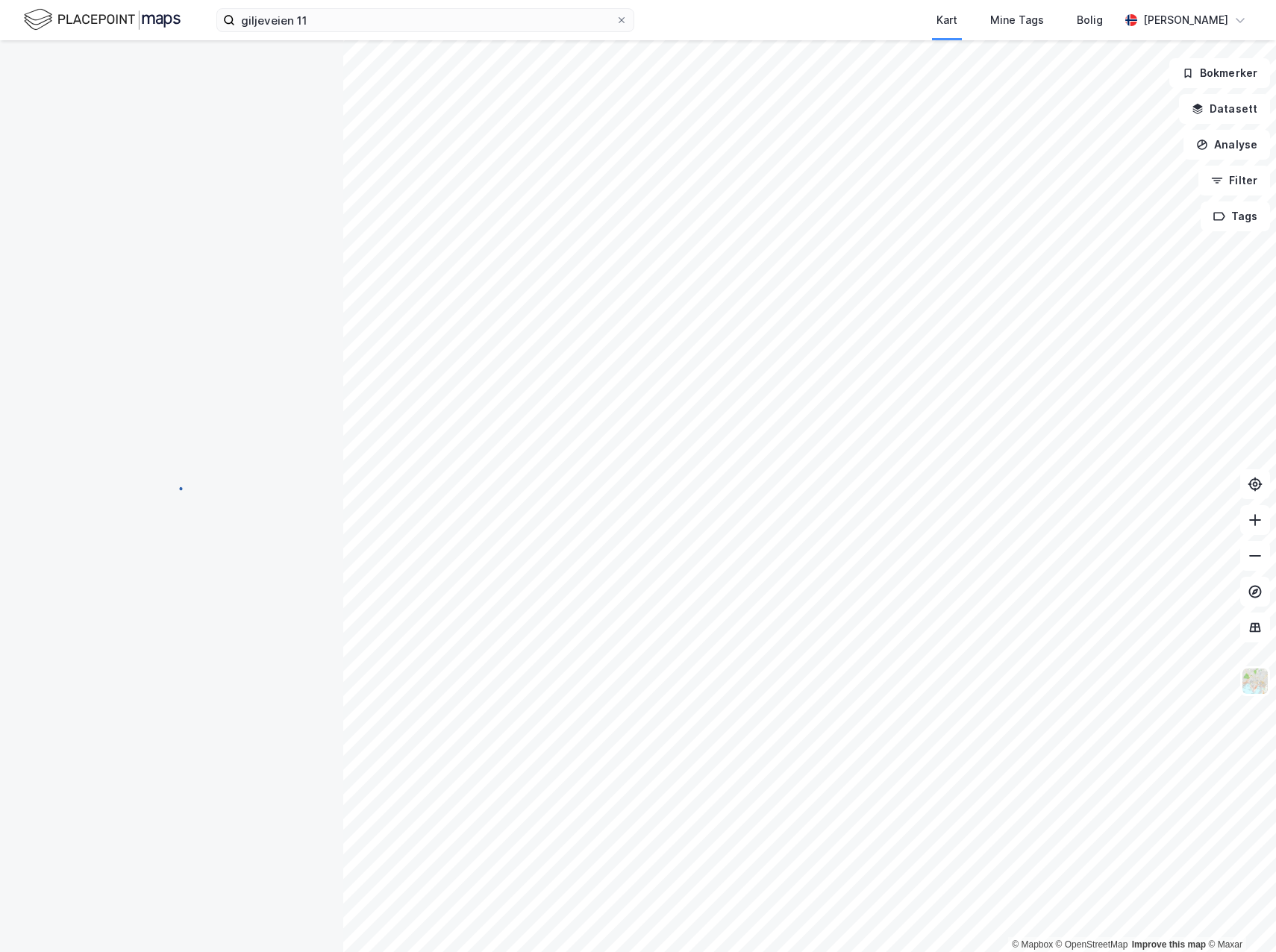 The image size is (1276, 952). What do you see at coordinates (1235, 180) in the screenshot?
I see `button: Filter` at bounding box center [1235, 180].